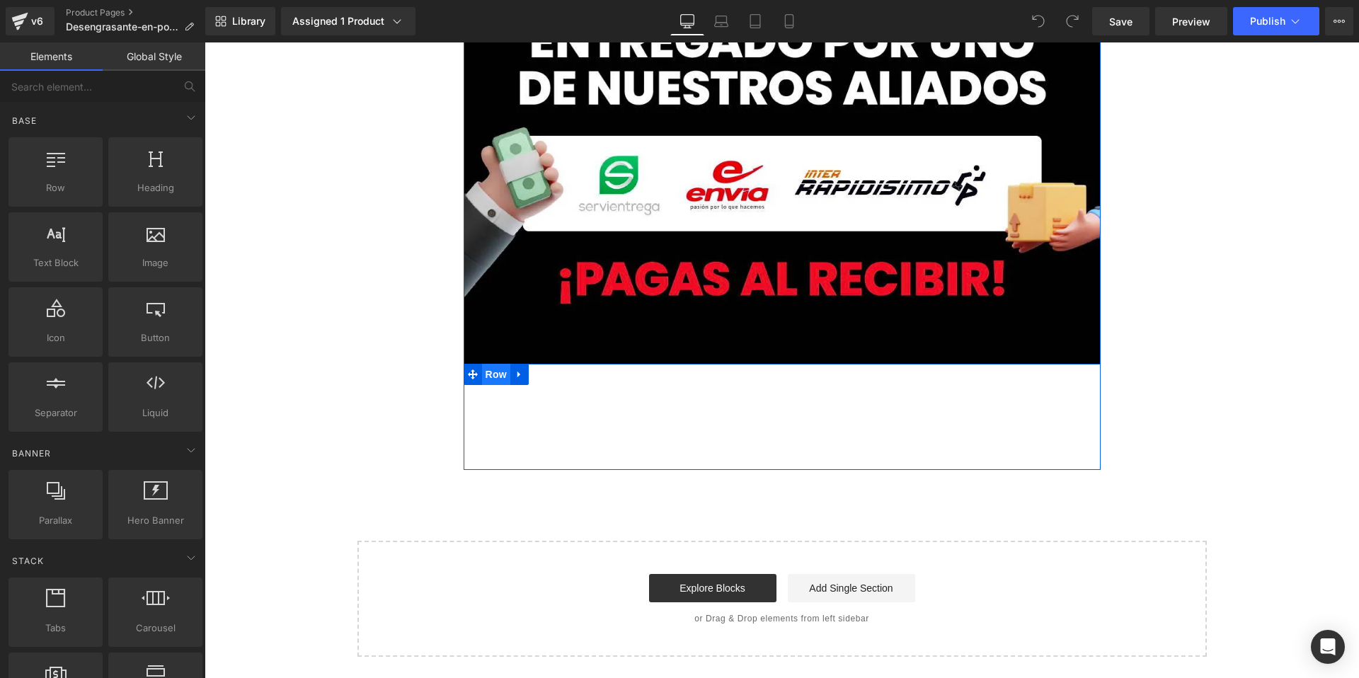 The height and width of the screenshot is (678, 1359). Describe the element at coordinates (24, 120) in the screenshot. I see `span: Base` at that location.